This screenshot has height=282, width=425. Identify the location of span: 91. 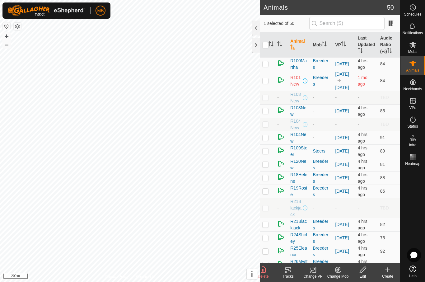
(382, 137).